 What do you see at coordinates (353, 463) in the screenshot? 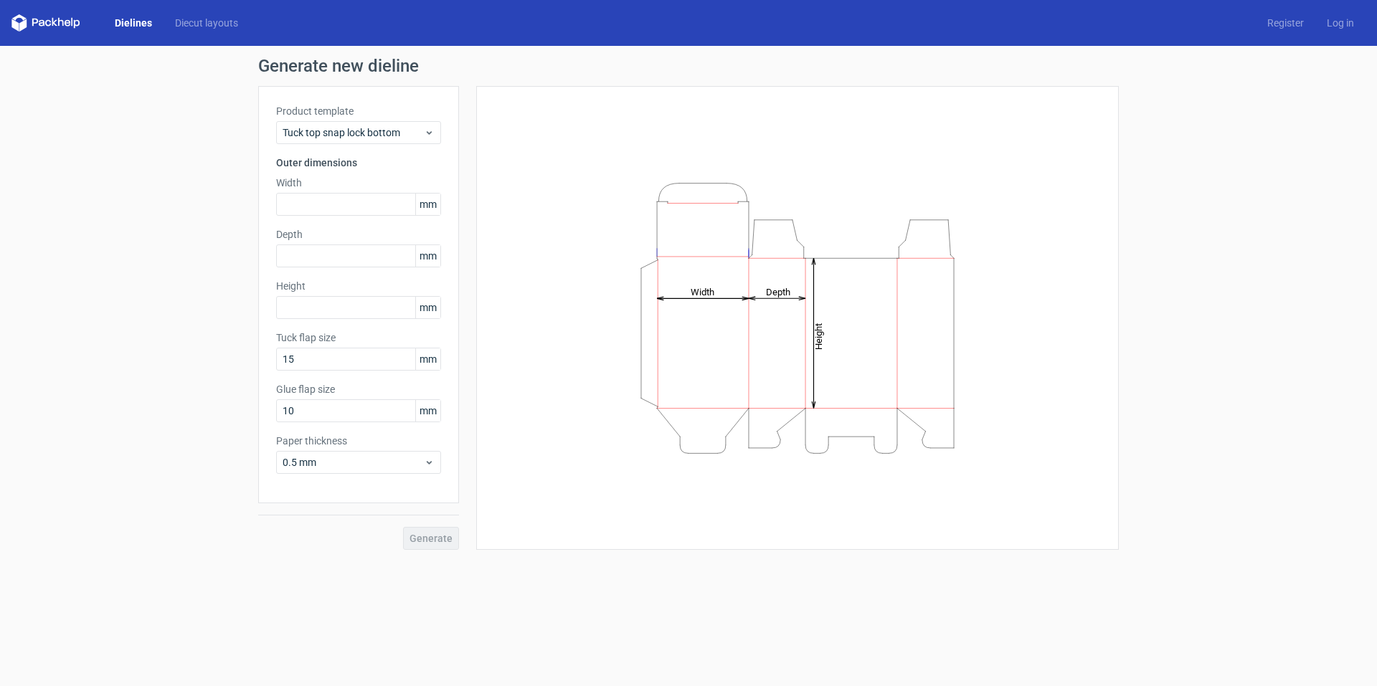
I see `span: 0.5 mm` at bounding box center [353, 463].